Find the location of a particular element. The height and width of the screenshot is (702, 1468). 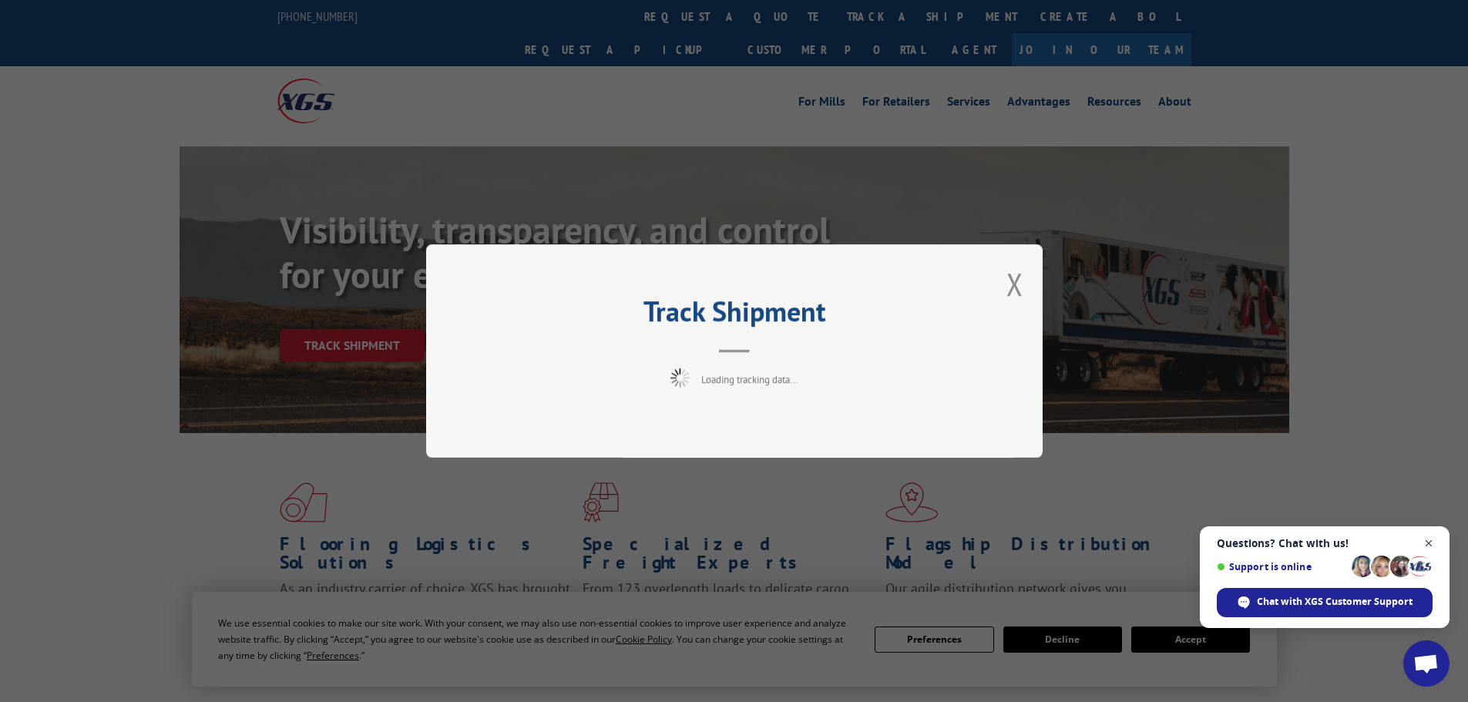

span: Loading tracking data... is located at coordinates (750, 379).